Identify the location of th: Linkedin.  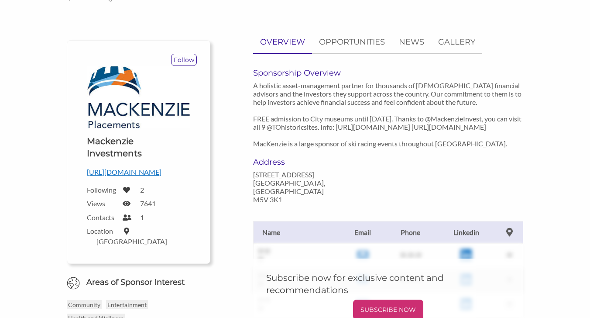
(466, 232).